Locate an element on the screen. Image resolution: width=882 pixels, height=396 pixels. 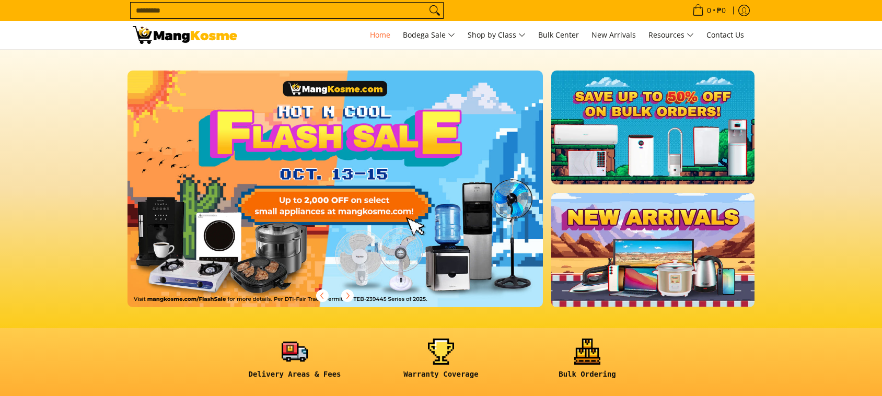
a: Bodega Sale is located at coordinates (429, 35).